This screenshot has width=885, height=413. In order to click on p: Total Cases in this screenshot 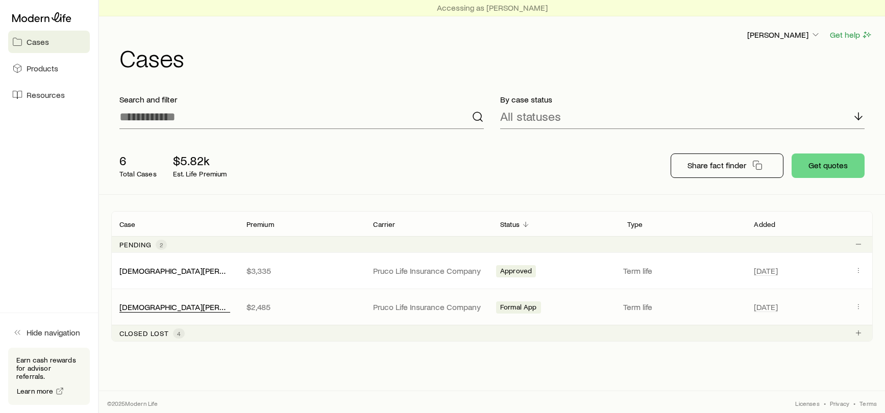, I will do `click(138, 174)`.